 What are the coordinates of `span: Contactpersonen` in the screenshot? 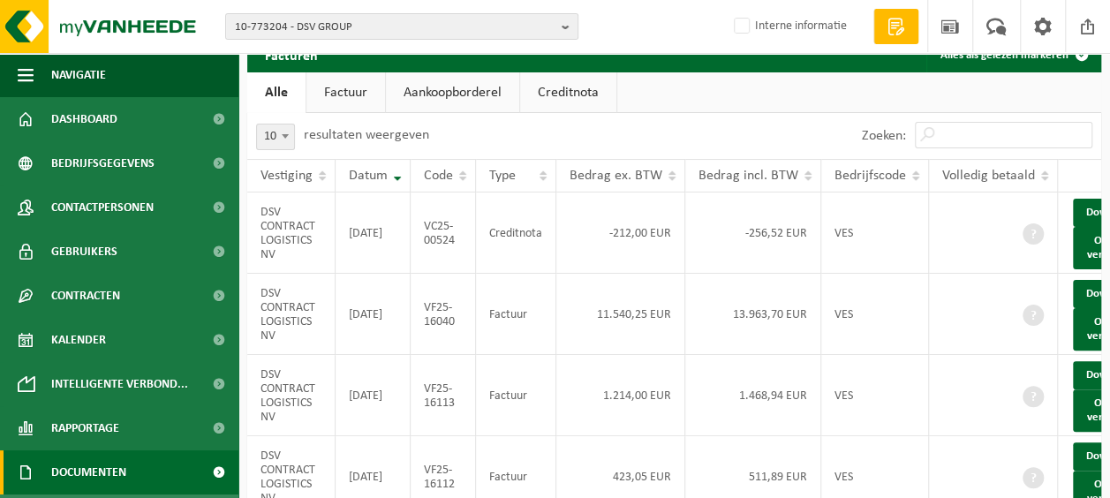 It's located at (102, 207).